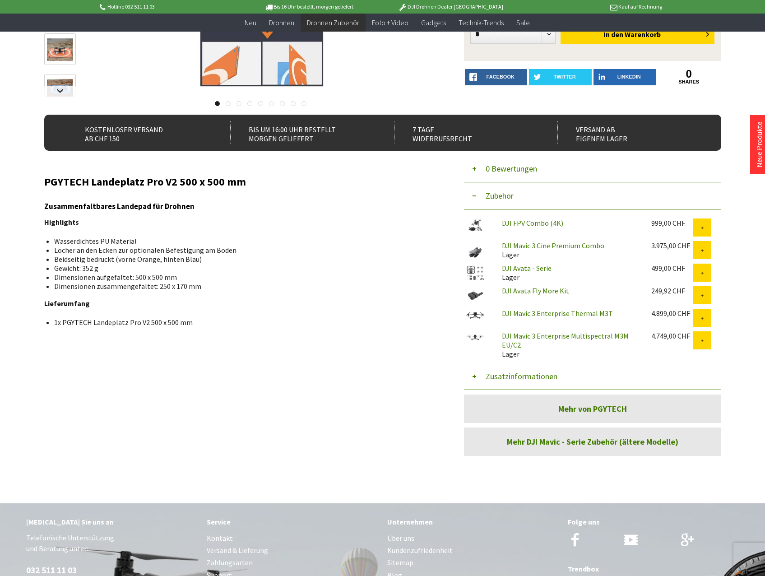 The width and height of the screenshot is (765, 576). What do you see at coordinates (643, 34) in the screenshot?
I see `span: Warenkorb` at bounding box center [643, 34].